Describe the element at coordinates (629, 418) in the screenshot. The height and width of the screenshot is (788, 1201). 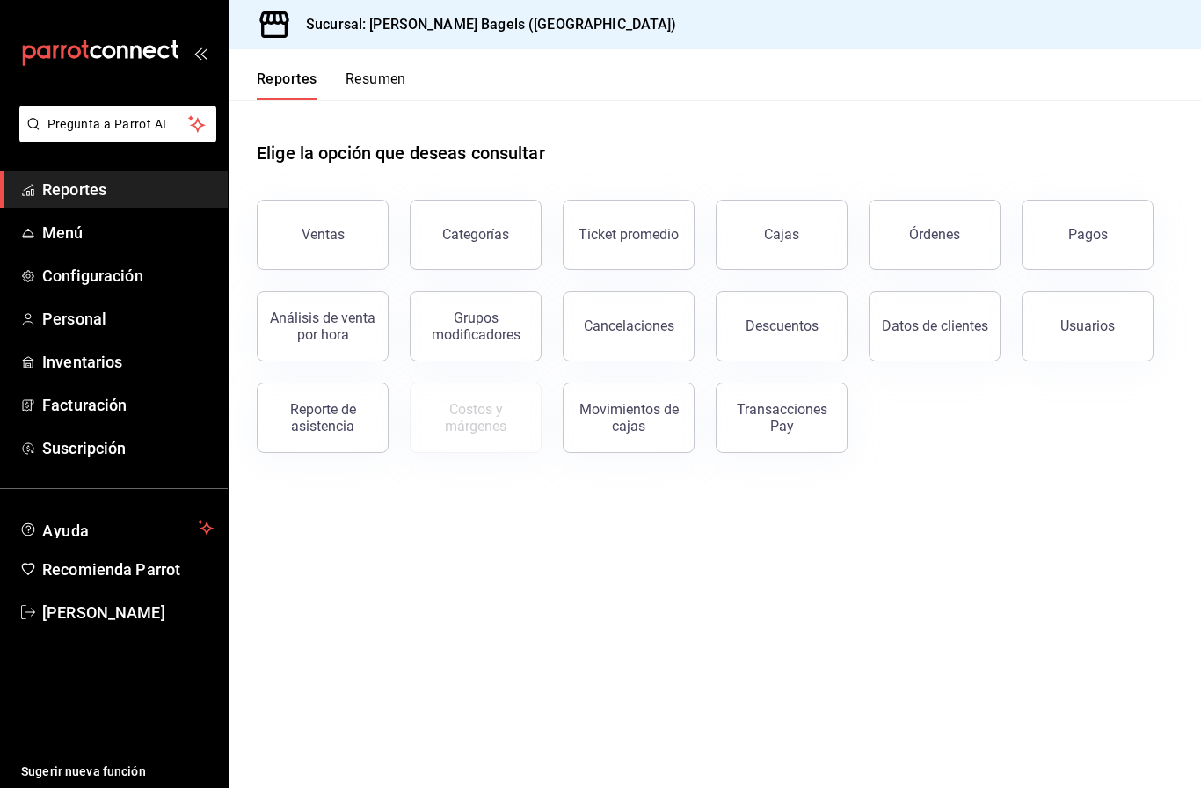
I see `button: Movimientos de cajas` at that location.